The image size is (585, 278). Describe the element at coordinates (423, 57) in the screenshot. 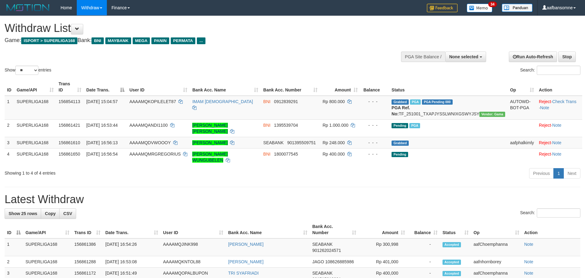

I see `div: PGA Site Balance /` at that location.